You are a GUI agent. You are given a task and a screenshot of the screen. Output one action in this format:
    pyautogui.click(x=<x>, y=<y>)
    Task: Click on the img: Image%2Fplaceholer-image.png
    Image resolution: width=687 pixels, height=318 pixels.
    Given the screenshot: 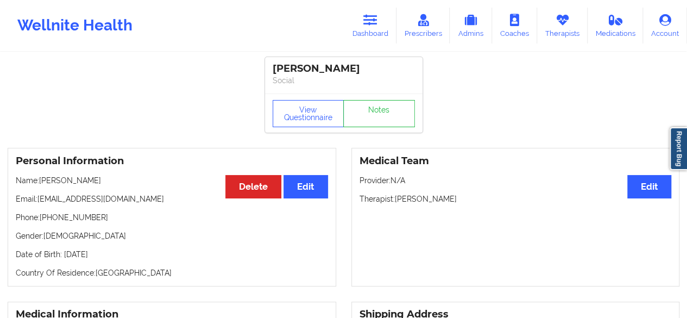 What is the action you would take?
    pyautogui.click(x=405, y=69)
    